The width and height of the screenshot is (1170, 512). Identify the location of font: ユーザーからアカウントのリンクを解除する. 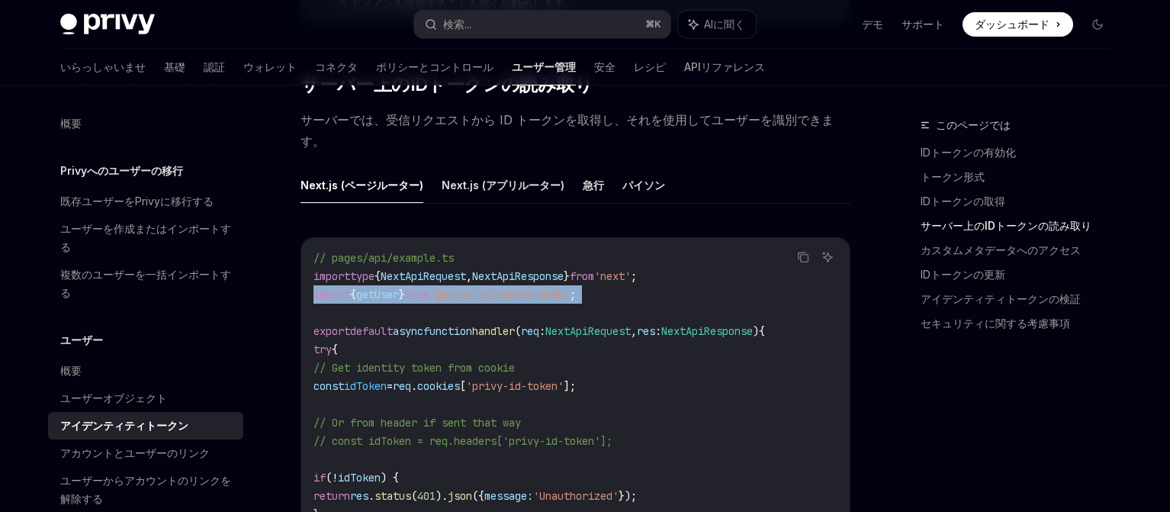
(146, 489).